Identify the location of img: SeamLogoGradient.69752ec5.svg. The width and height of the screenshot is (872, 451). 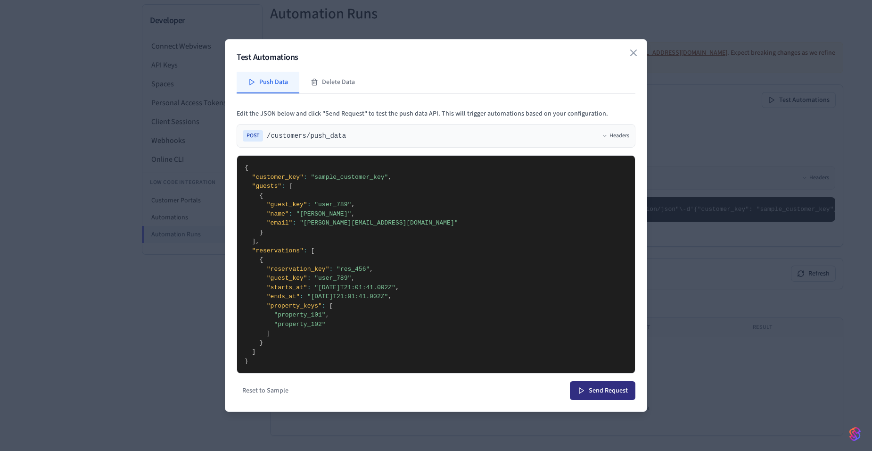
(855, 434).